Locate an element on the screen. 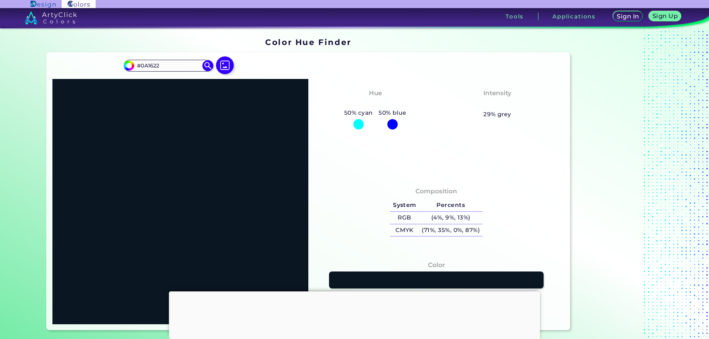 The image size is (709, 339). h1: Color Hue Finder is located at coordinates (308, 42).